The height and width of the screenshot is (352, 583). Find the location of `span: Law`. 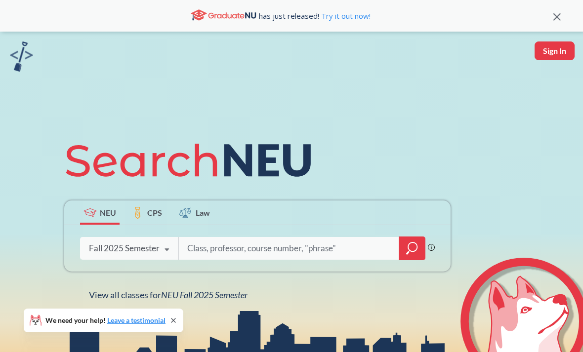

span: Law is located at coordinates (203, 212).